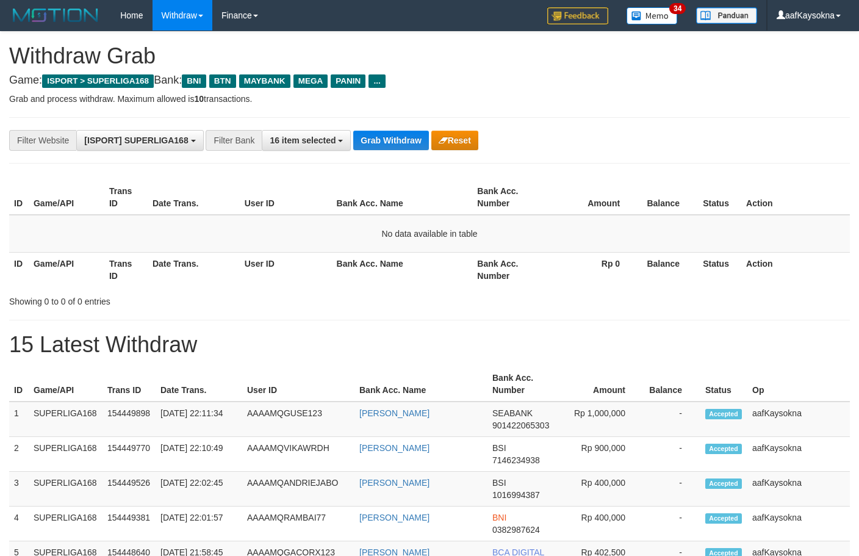 This screenshot has width=859, height=556. What do you see at coordinates (429, 56) in the screenshot?
I see `h1: Withdraw Grab` at bounding box center [429, 56].